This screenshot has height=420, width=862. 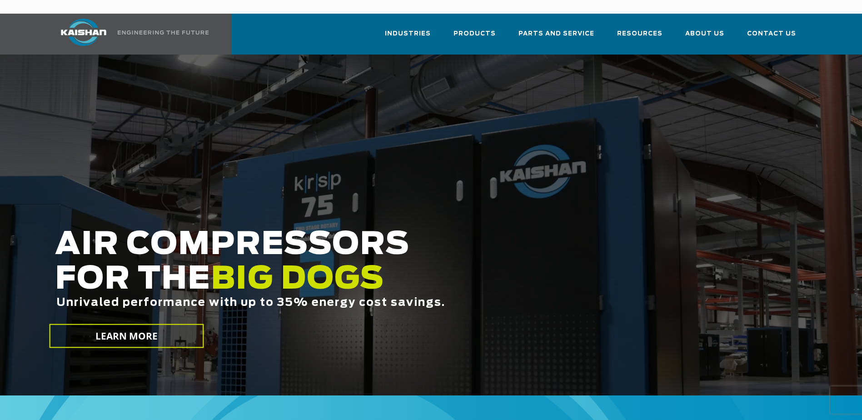 I want to click on a: Kaishan USA, so click(x=130, y=34).